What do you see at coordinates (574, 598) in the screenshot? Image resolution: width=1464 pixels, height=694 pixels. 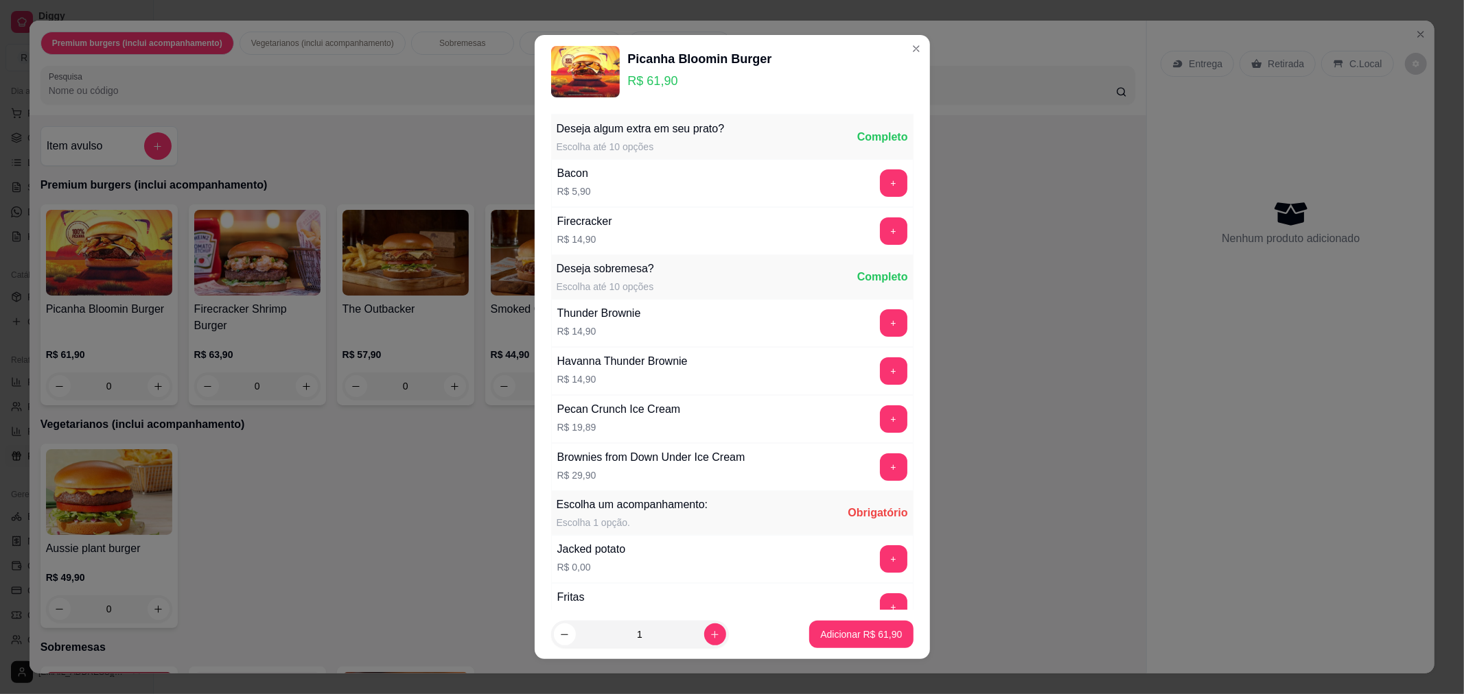 I see `div: Fritas` at bounding box center [574, 598].